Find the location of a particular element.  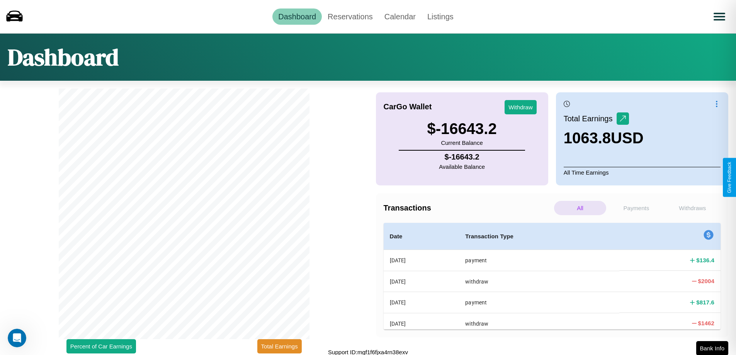

a: Dashboard is located at coordinates (297, 17).